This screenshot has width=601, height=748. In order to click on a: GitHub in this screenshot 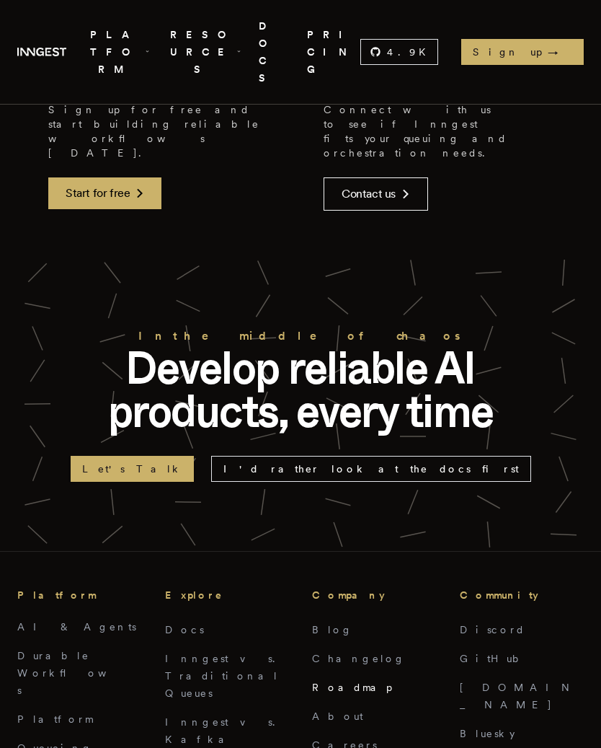, I will do `click(494, 658)`.